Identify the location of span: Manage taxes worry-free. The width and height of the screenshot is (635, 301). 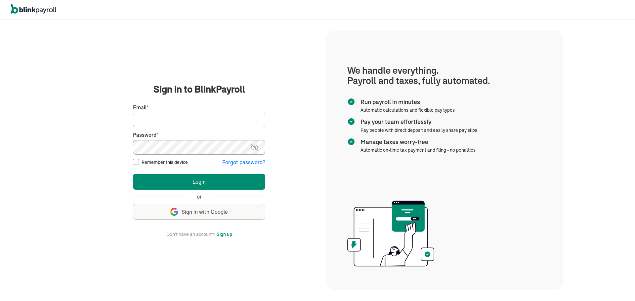
(417, 142).